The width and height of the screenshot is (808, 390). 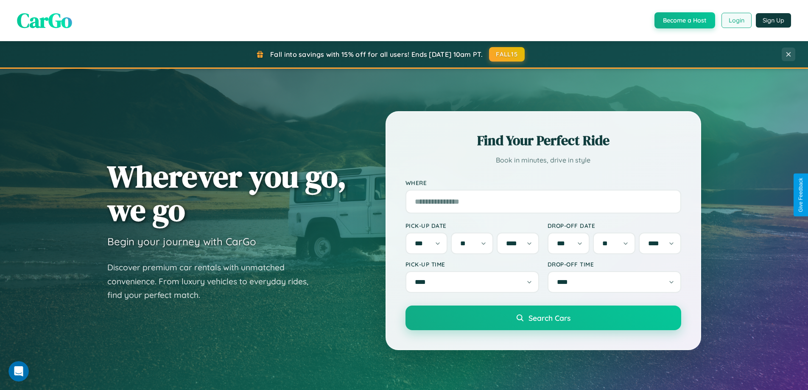 I want to click on div: Give Feedback, so click(x=801, y=195).